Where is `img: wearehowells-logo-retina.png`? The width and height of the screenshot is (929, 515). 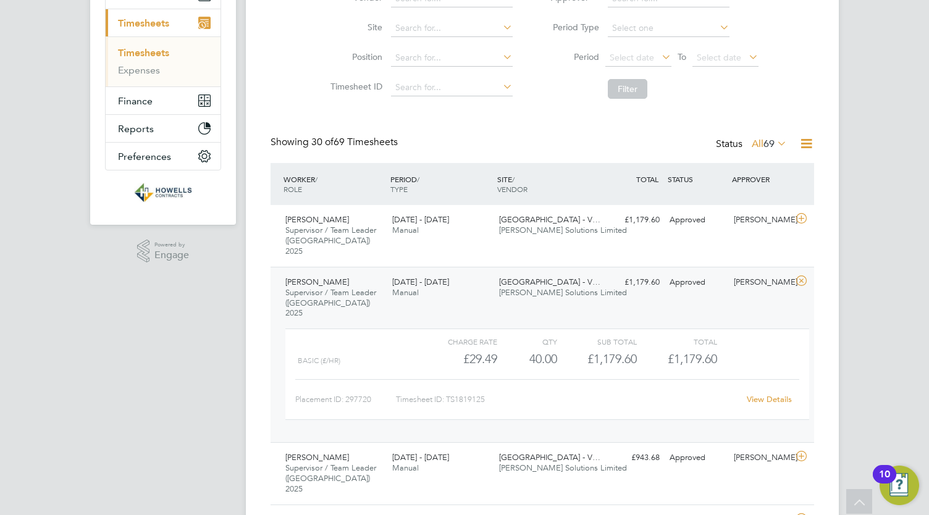 img: wearehowells-logo-retina.png is located at coordinates (163, 193).